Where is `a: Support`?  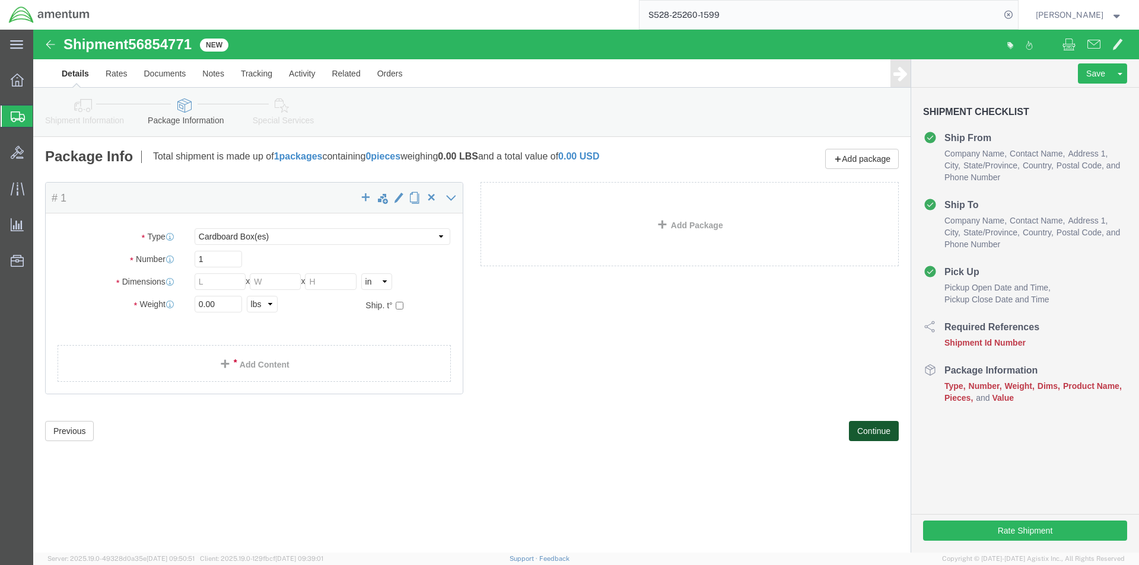
a: Support is located at coordinates (524, 559).